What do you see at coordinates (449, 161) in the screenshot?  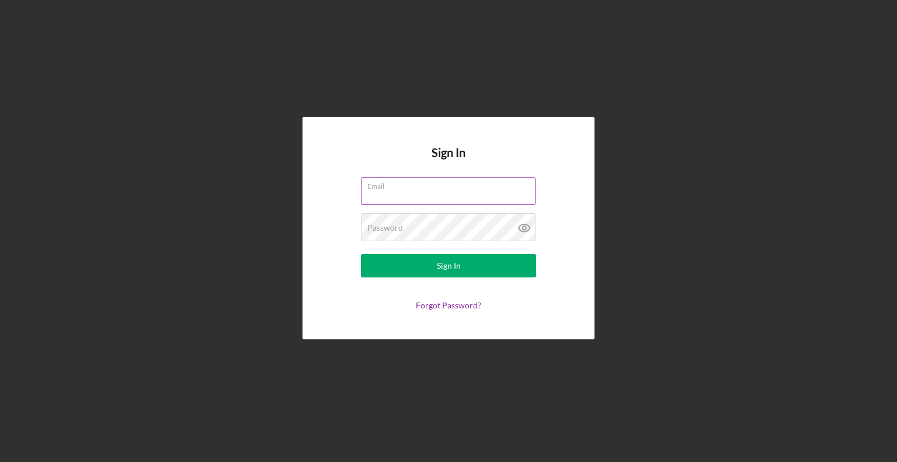 I see `h4: Sign In` at bounding box center [449, 161].